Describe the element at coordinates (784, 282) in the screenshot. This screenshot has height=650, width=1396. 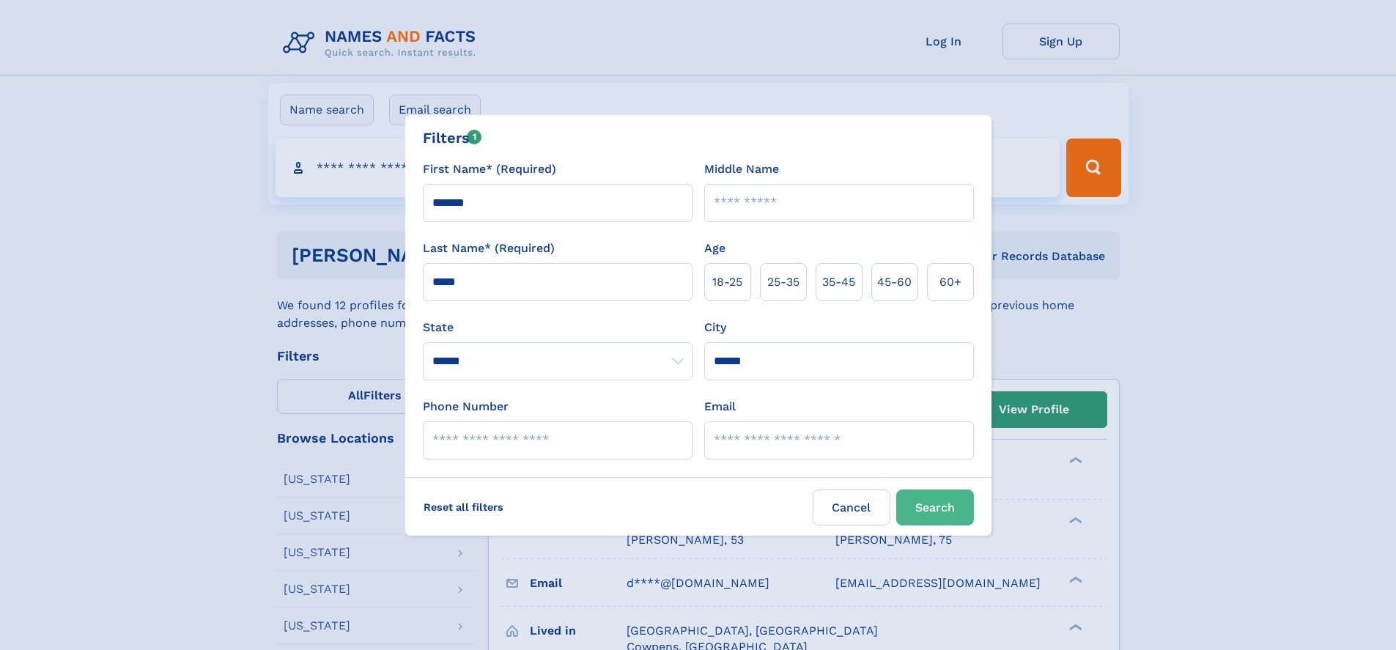
I see `span: 25‑35` at that location.